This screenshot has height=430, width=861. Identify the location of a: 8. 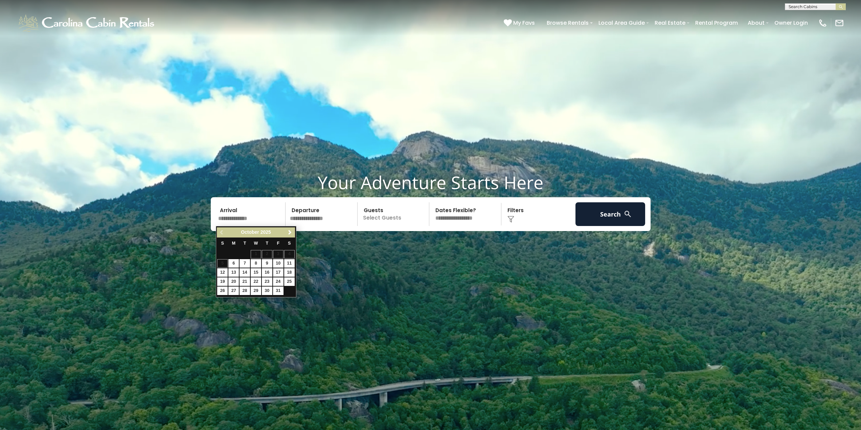
(256, 263).